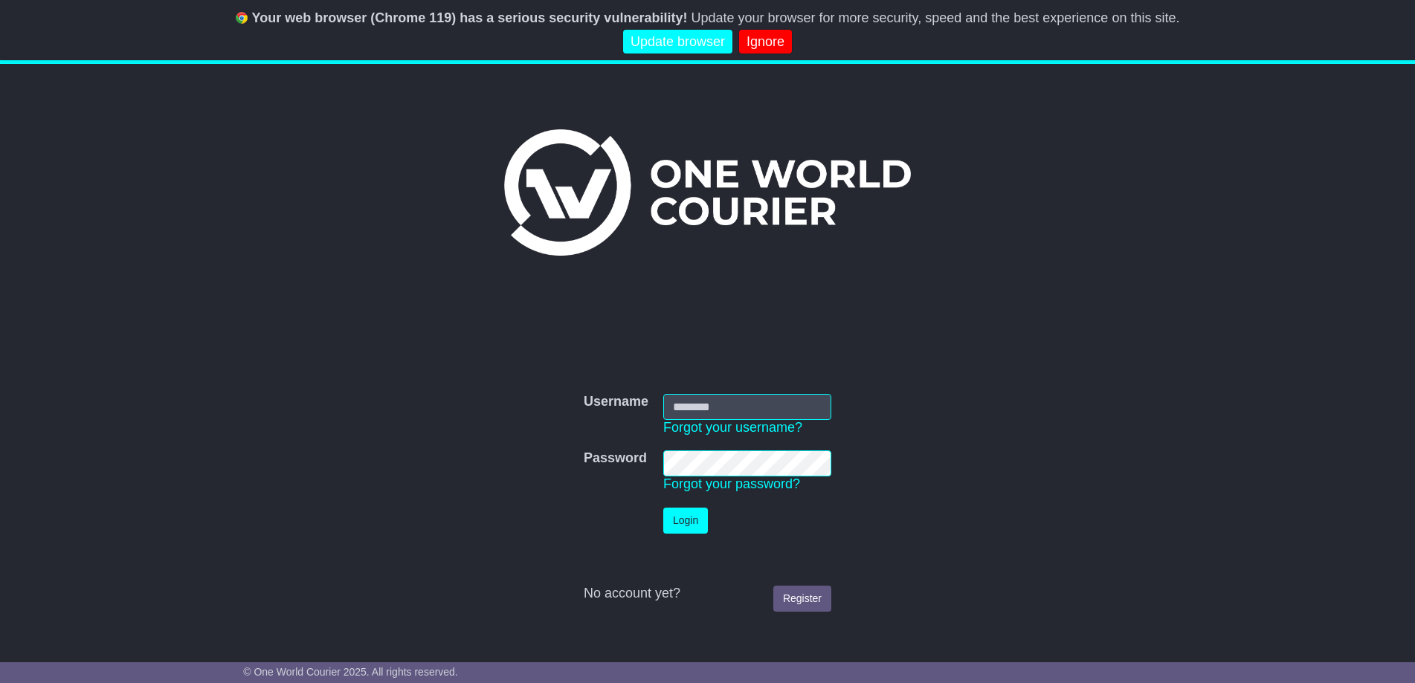 This screenshot has width=1415, height=683. Describe the element at coordinates (470, 18) in the screenshot. I see `b: Your web browser (Chrome 119) has a serious security vulnerability!` at that location.